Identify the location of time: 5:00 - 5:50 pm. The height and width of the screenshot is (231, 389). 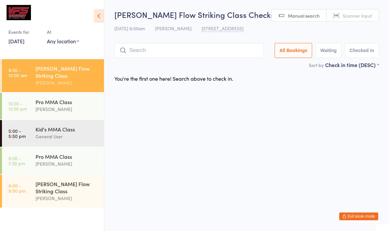
(17, 133).